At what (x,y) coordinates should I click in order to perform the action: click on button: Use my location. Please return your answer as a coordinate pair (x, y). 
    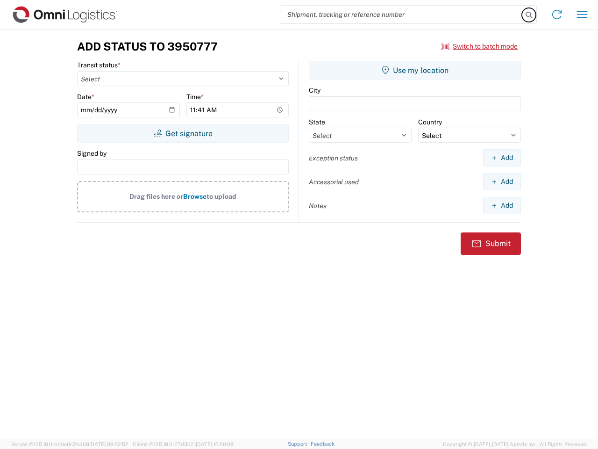
    Looking at the image, I should click on (415, 70).